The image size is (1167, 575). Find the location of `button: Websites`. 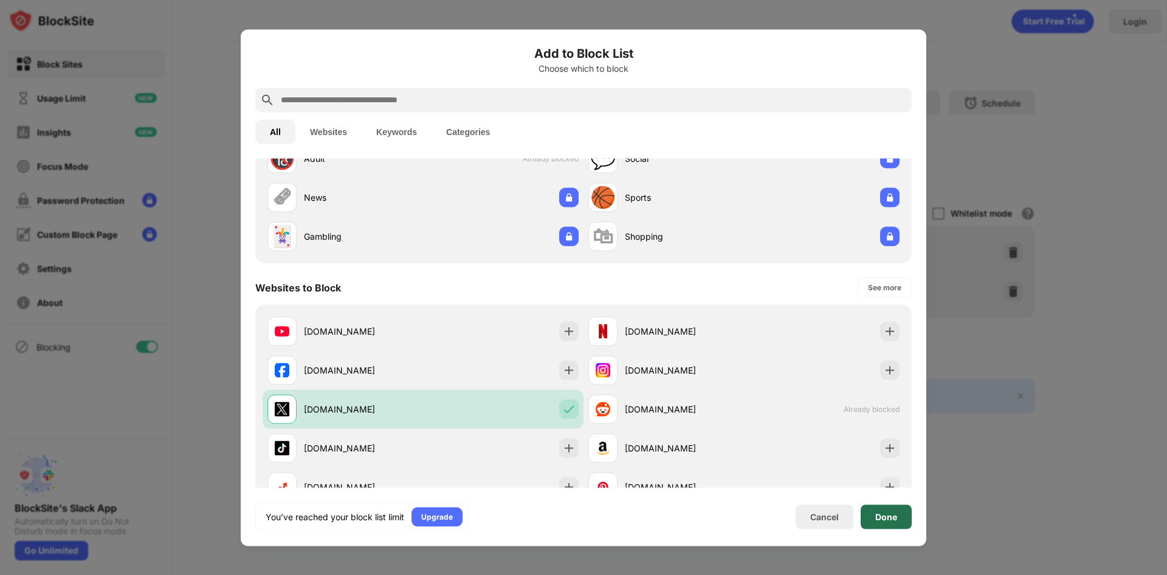

button: Websites is located at coordinates (328, 131).